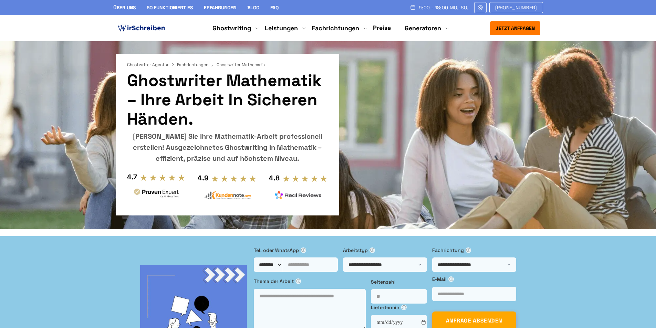 This screenshot has width=656, height=328. Describe the element at coordinates (310, 281) in the screenshot. I see `label: Thema der Arbeit` at that location.